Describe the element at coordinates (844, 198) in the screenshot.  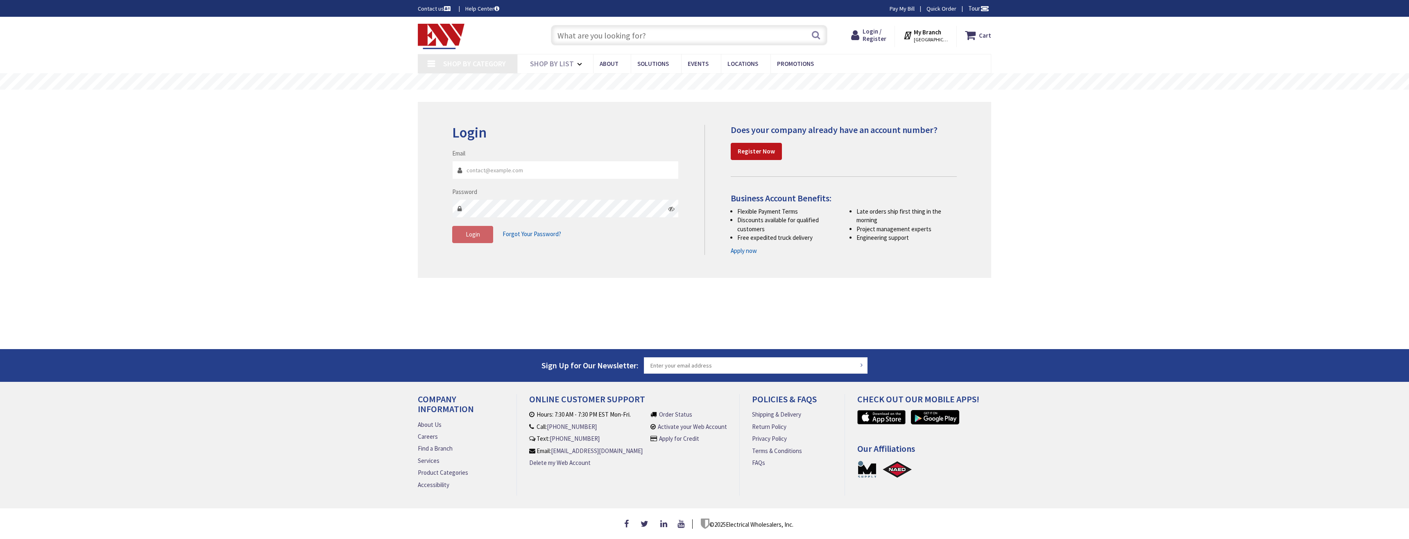
I see `h4: Business Account Benefits:` at that location.